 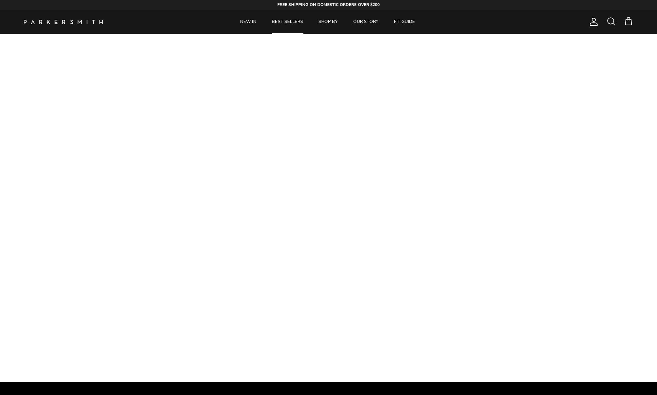 I want to click on a: NEW IN, so click(x=248, y=22).